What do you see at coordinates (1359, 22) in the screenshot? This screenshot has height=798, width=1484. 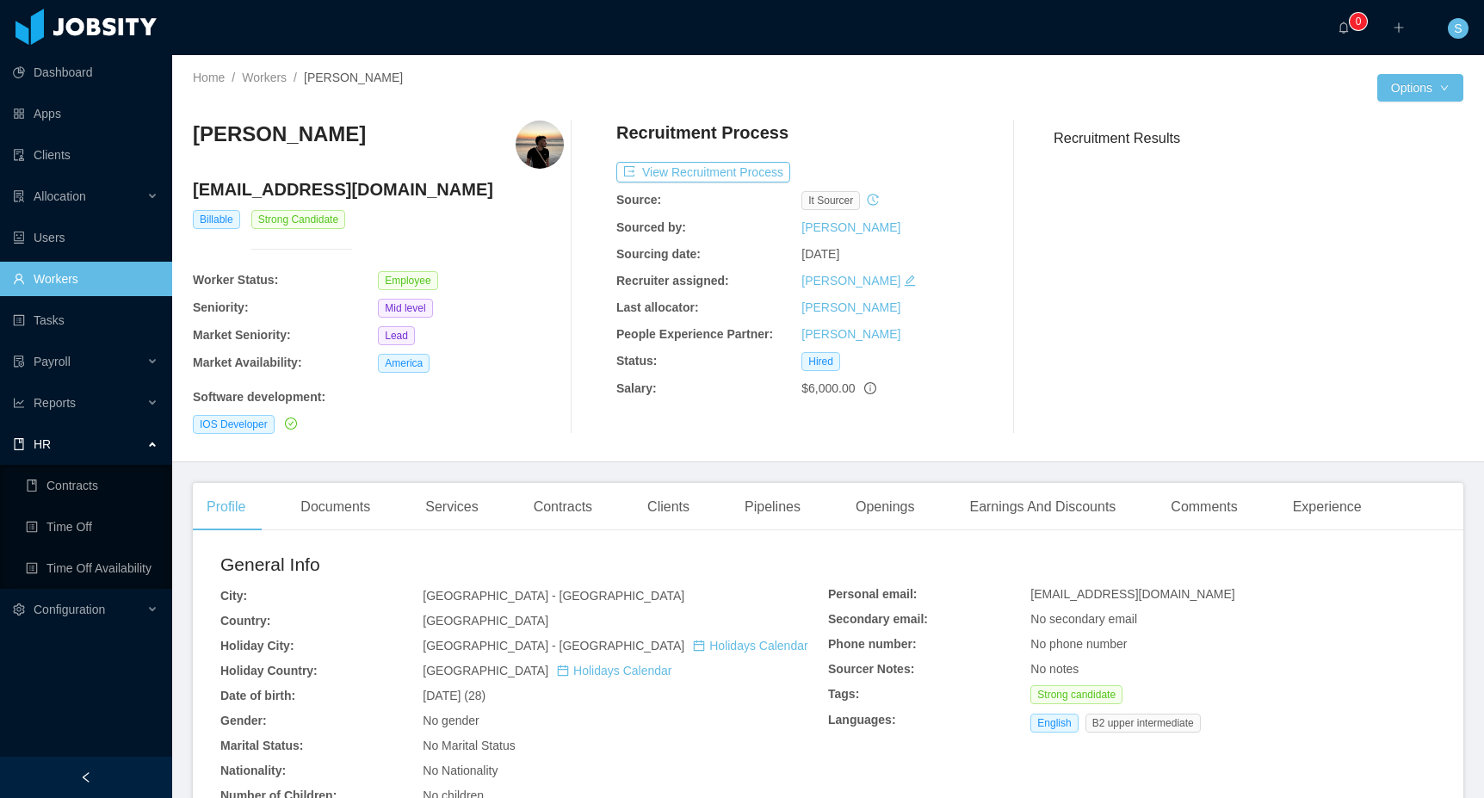 I see `sup: 0` at bounding box center [1359, 22].